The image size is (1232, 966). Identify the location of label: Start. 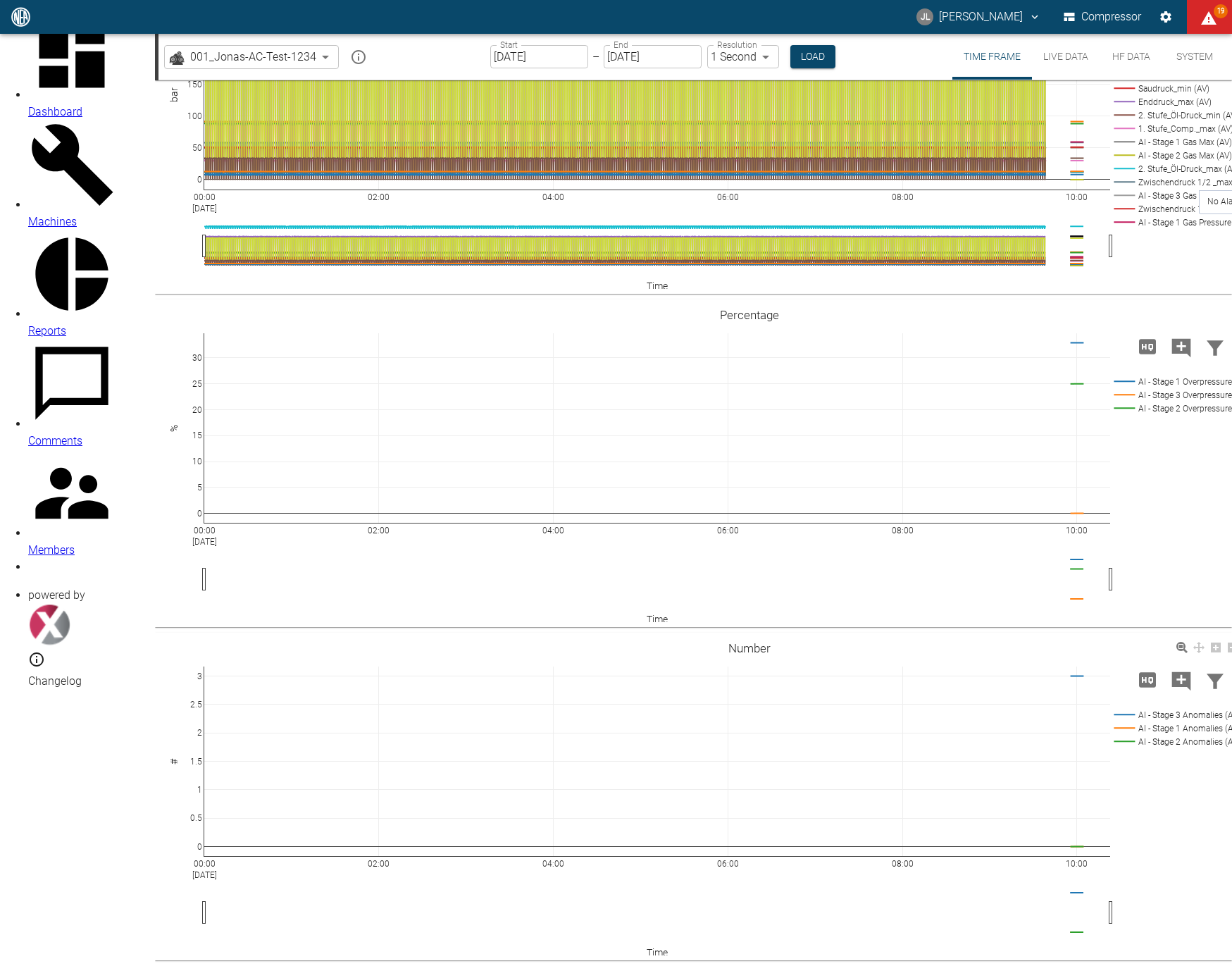
(508, 44).